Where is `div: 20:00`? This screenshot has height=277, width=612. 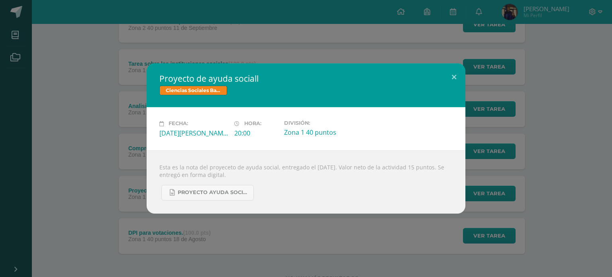
div: 20:00 is located at coordinates (256, 133).